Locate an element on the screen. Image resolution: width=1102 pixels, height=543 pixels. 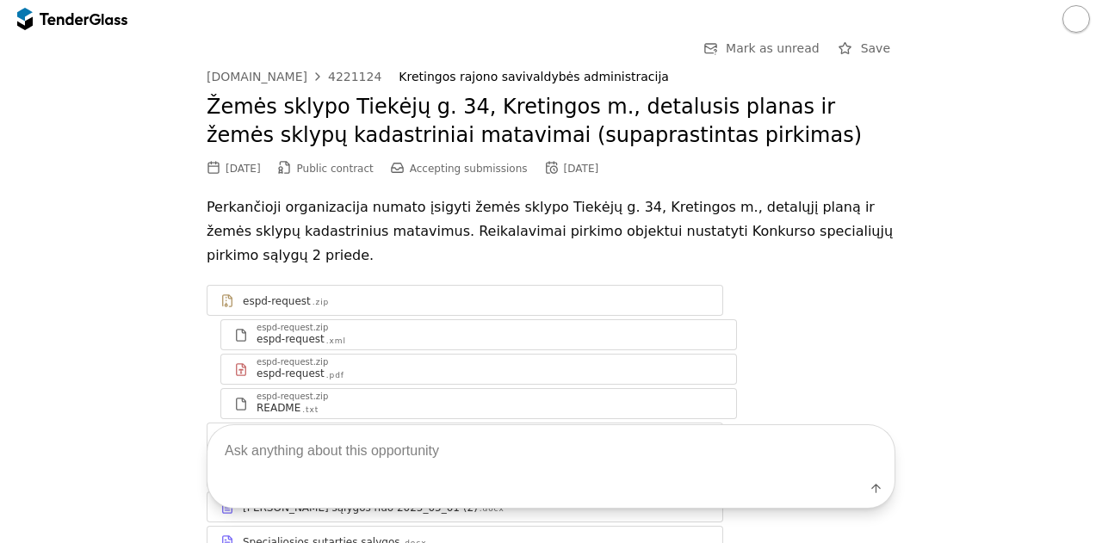
span: Save is located at coordinates (876, 48).